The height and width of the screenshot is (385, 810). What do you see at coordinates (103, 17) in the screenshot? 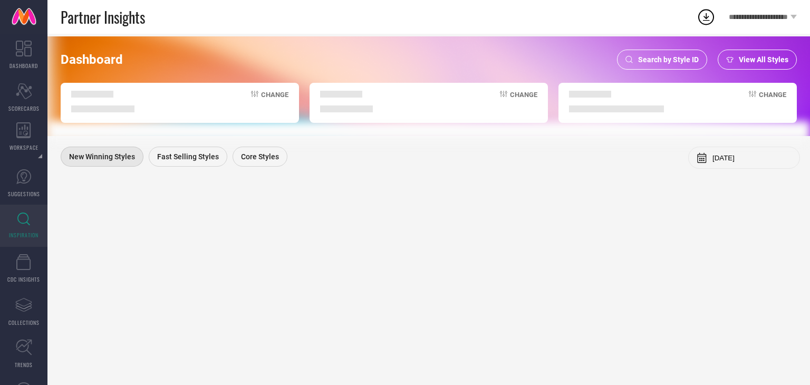
I see `span: Partner Insights` at bounding box center [103, 17].